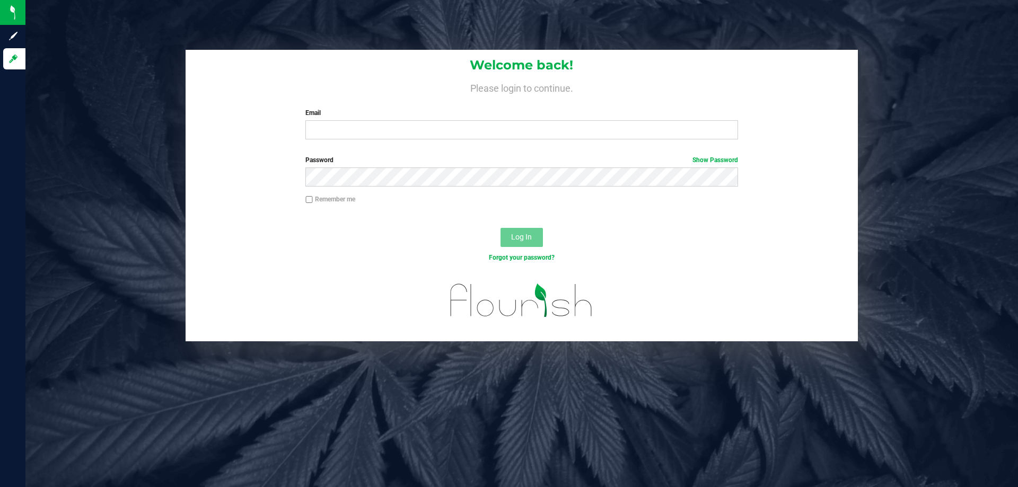  I want to click on span: Log In, so click(521, 237).